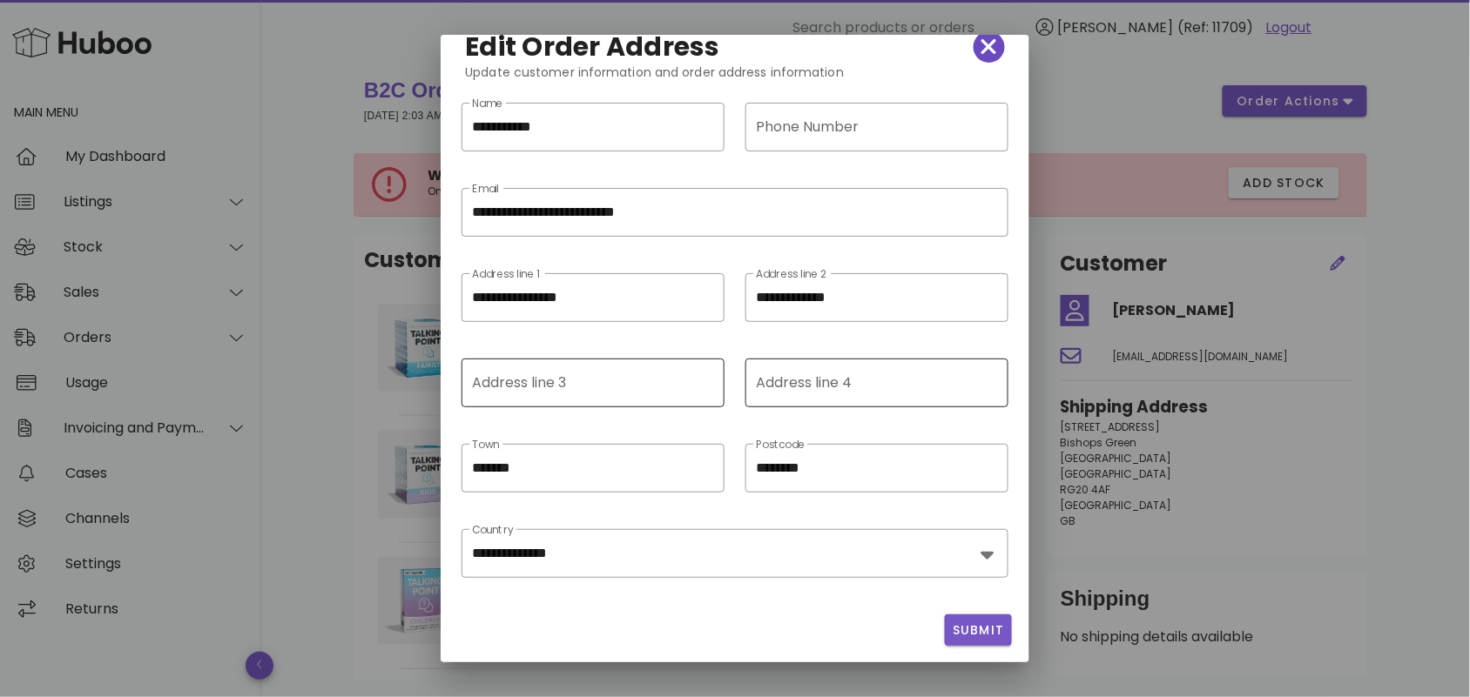 The height and width of the screenshot is (697, 1470). What do you see at coordinates (790, 274) in the screenshot?
I see `label: Address line 2` at bounding box center [790, 274].